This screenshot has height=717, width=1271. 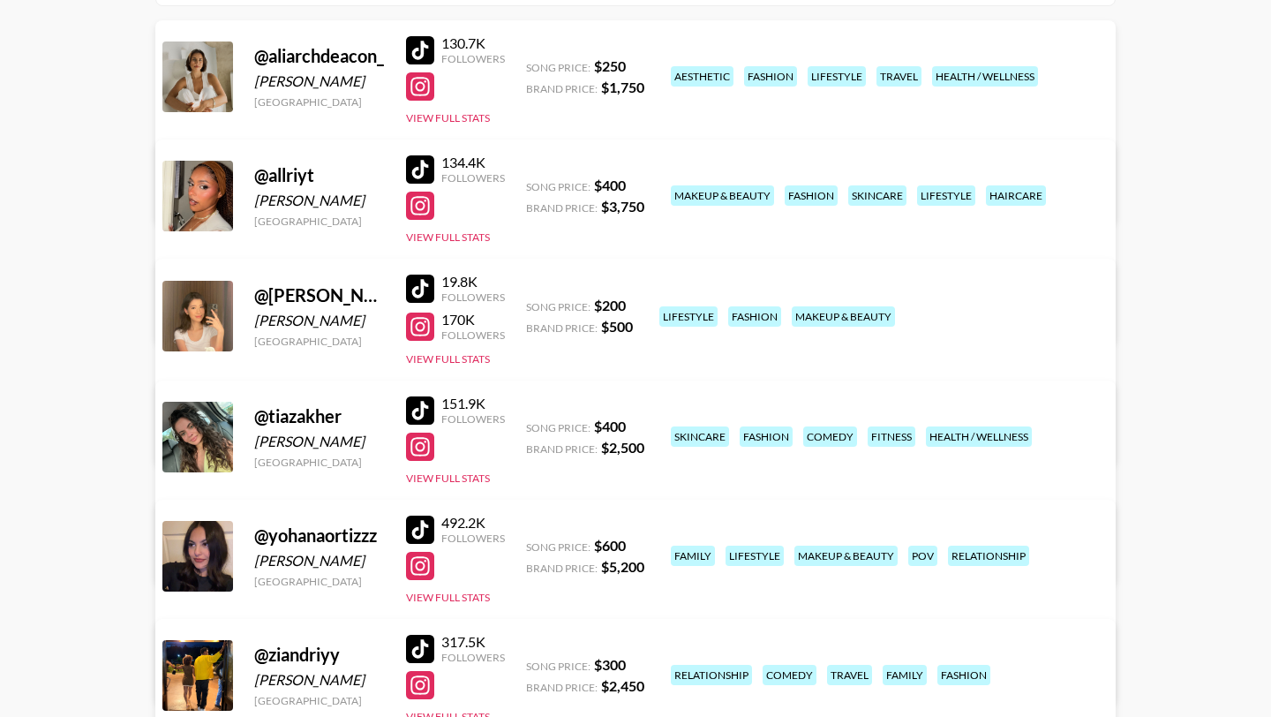 What do you see at coordinates (473, 642) in the screenshot?
I see `div: 317.5K` at bounding box center [473, 642].